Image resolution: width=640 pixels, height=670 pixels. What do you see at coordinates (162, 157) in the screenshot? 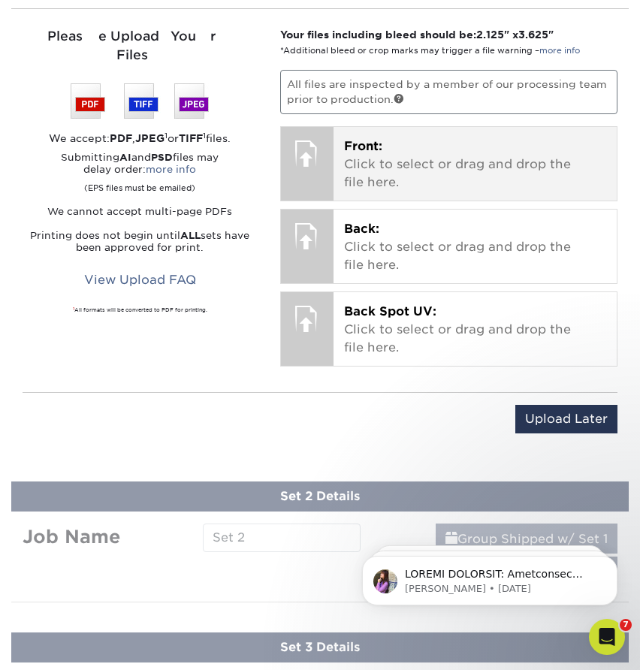
I see `strong: PSD` at bounding box center [162, 157].